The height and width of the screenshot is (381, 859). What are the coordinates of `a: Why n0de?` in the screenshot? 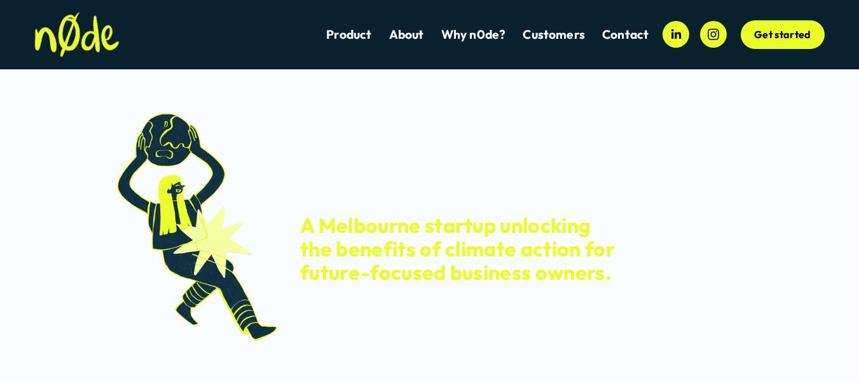 It's located at (474, 34).